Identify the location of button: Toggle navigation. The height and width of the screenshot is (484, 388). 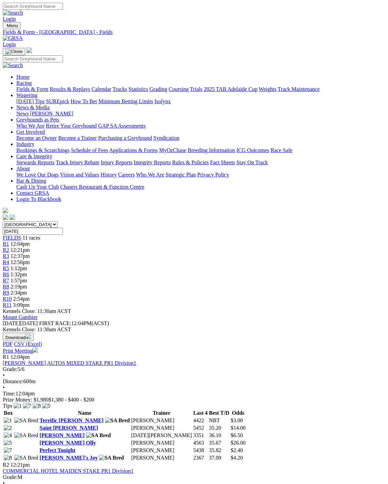
(14, 52).